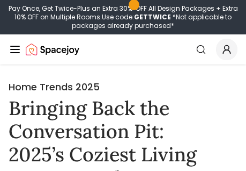 The image size is (246, 171). Describe the element at coordinates (123, 49) in the screenshot. I see `nav: Global` at that location.